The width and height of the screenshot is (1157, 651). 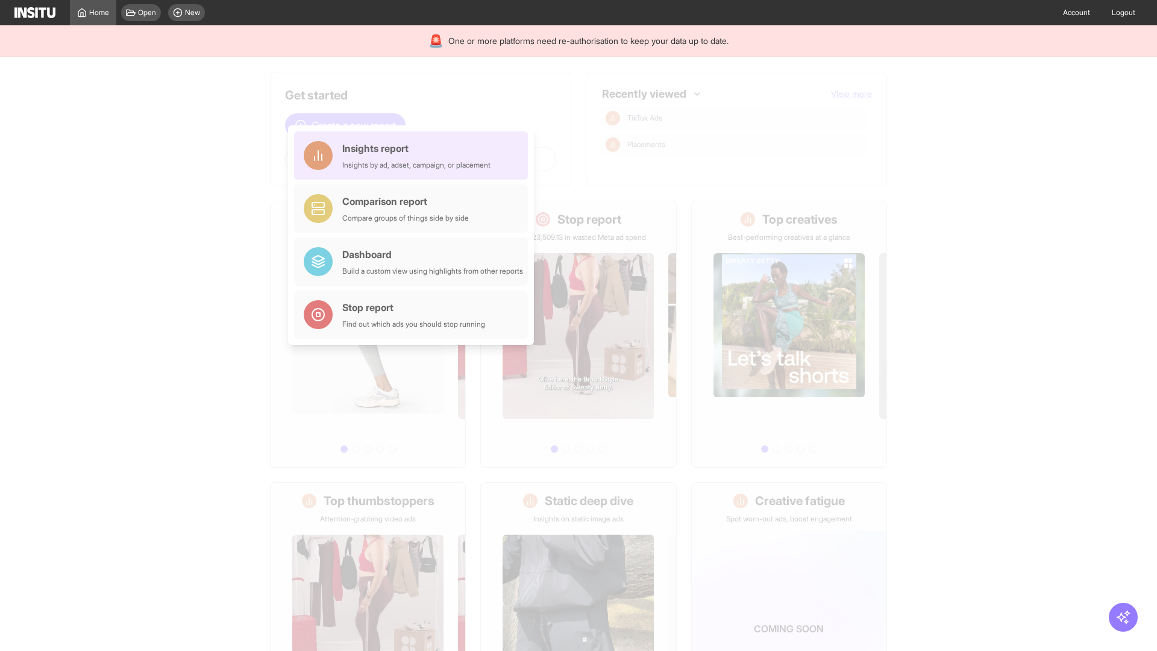 I want to click on div: Build a custom view using highlights from other reports, so click(x=433, y=271).